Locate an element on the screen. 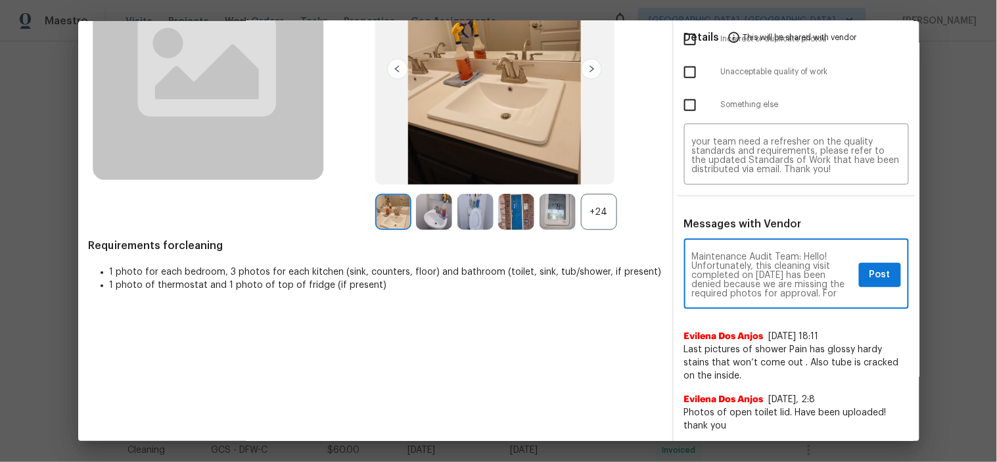 The image size is (997, 462). div: +24 is located at coordinates (599, 212).